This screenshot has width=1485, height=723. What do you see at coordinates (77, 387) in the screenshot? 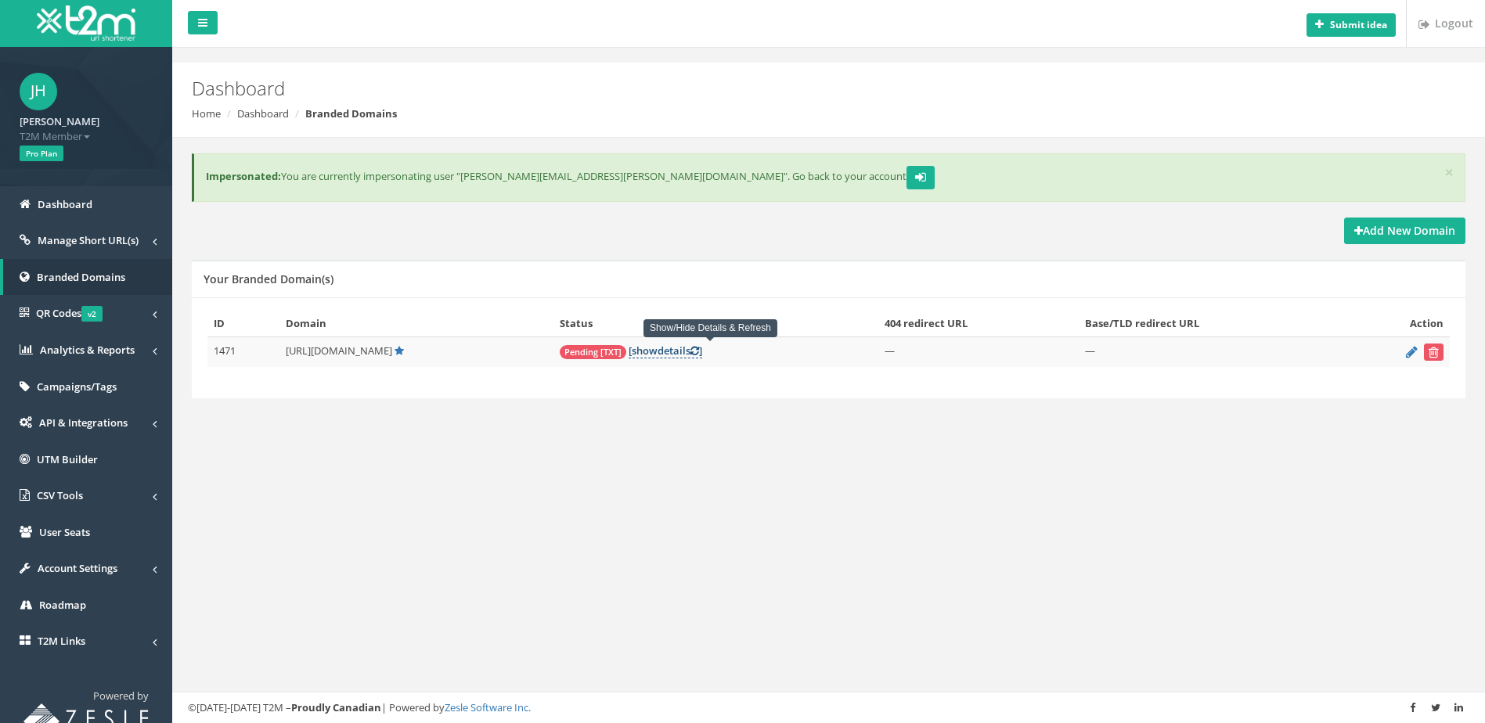
I see `span: Campaigns/Tags` at bounding box center [77, 387].